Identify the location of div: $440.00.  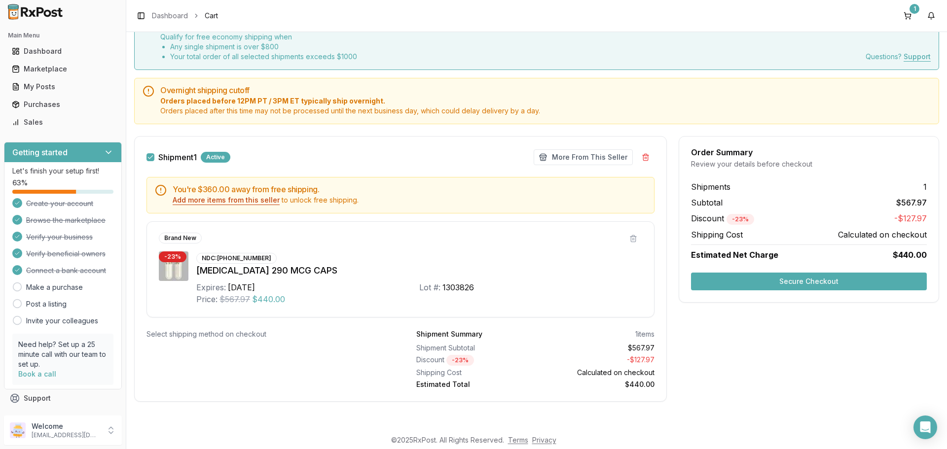
(597, 385).